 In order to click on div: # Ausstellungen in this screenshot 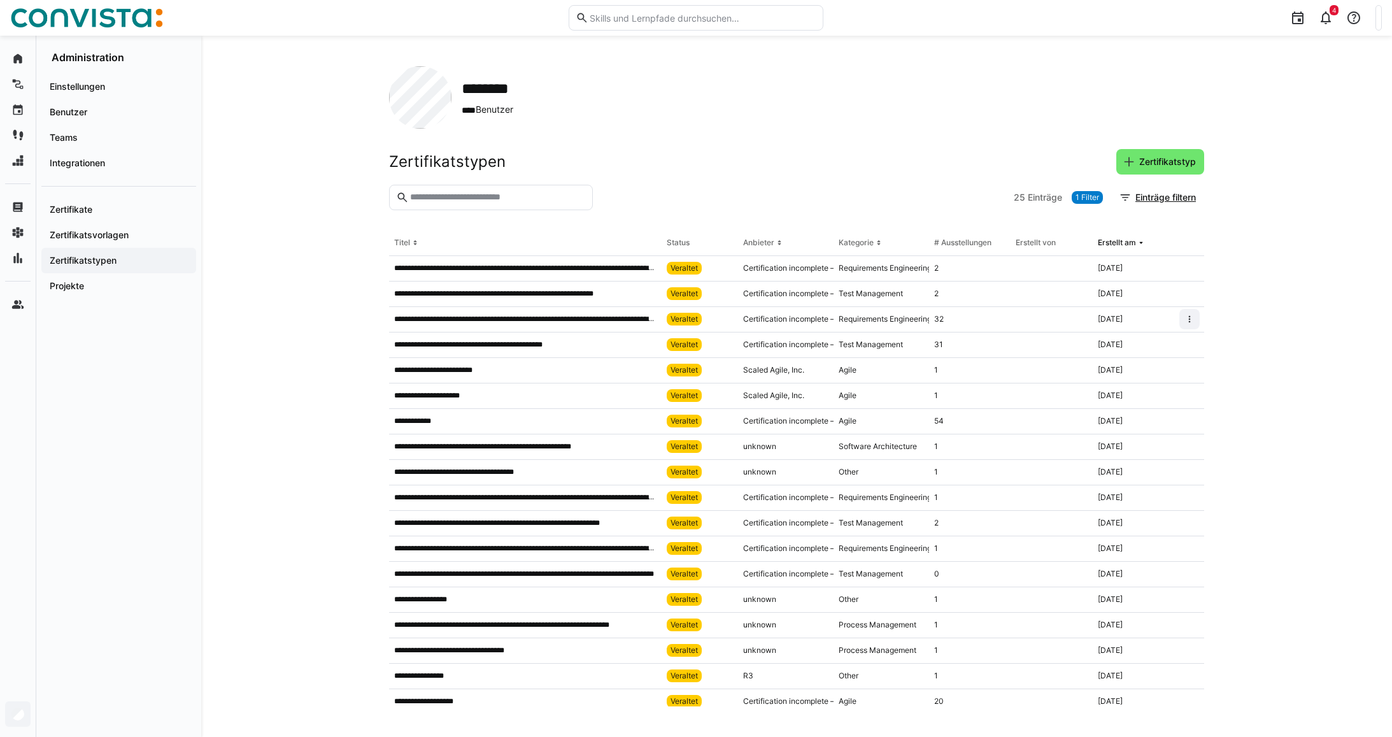, I will do `click(963, 243)`.